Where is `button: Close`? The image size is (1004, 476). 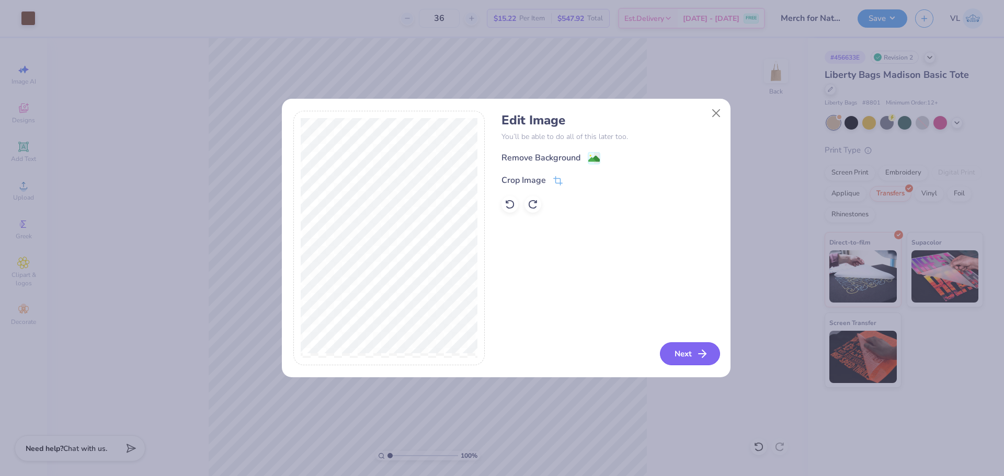 button: Close is located at coordinates (716, 113).